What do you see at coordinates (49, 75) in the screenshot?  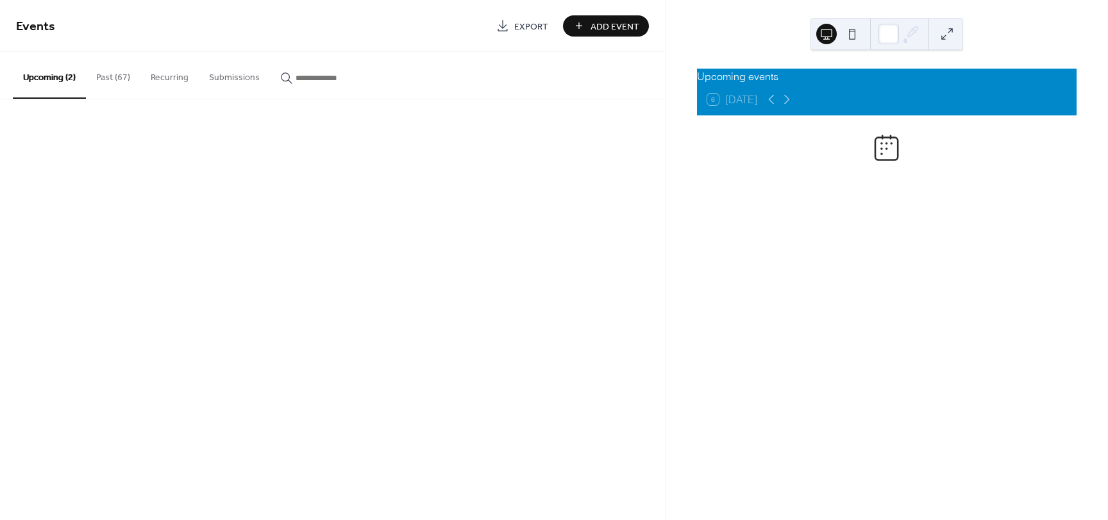 I see `button: Upcoming (2)` at bounding box center [49, 75].